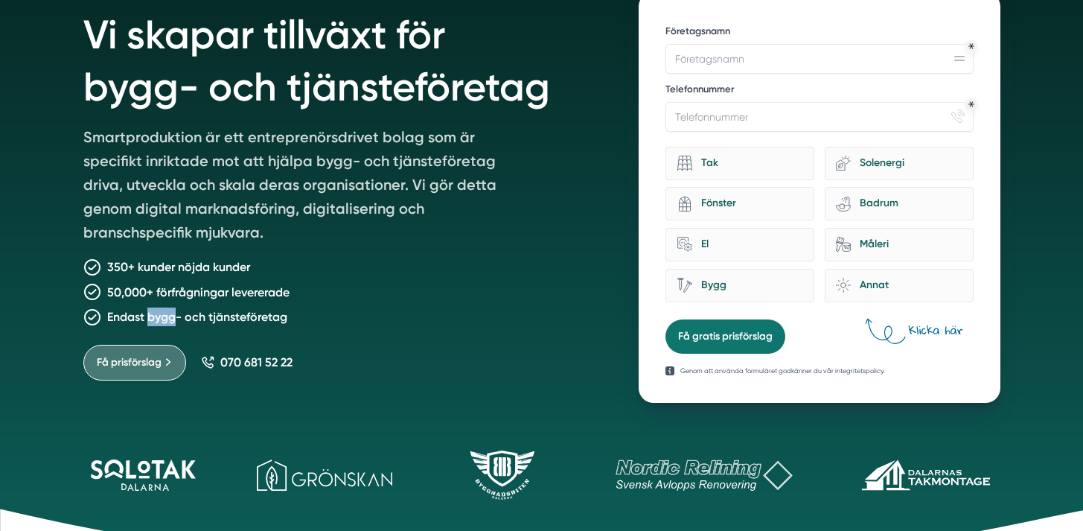 The image size is (1083, 531). I want to click on p: Endast bygg- och tjänsteföretag, so click(197, 316).